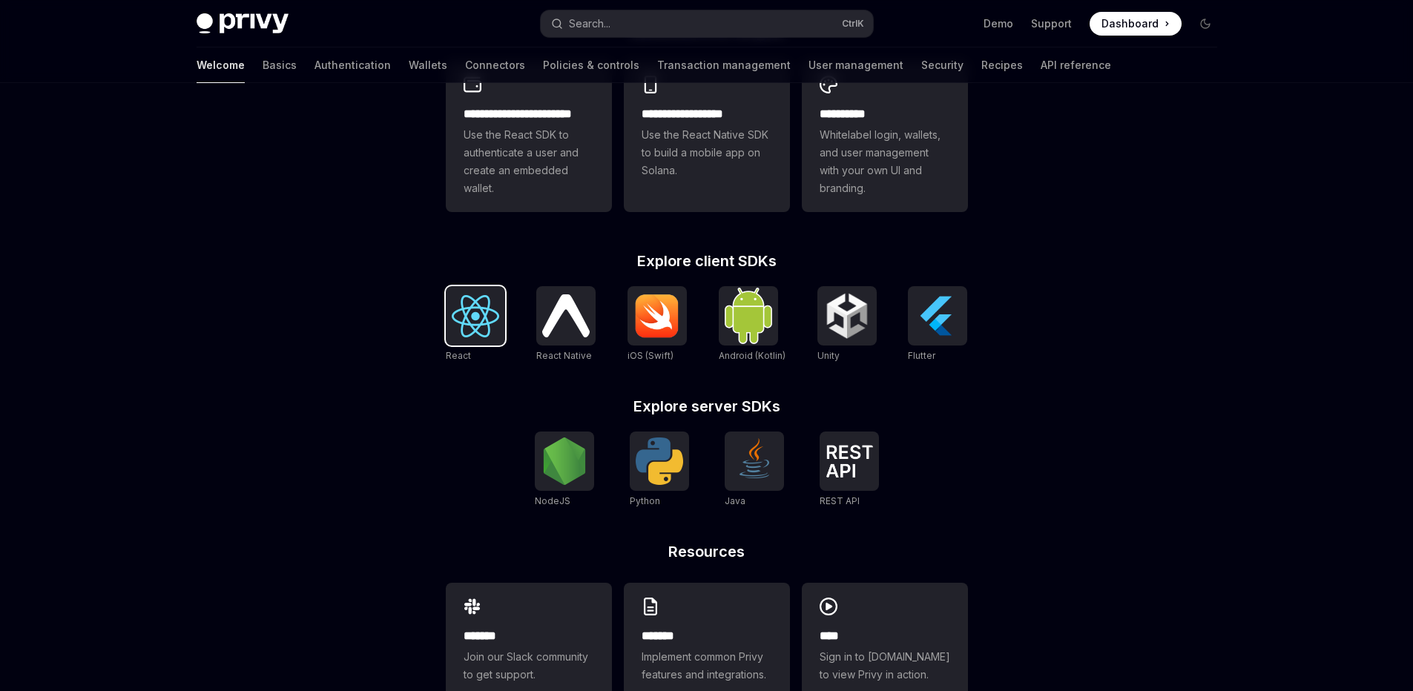 Image resolution: width=1413 pixels, height=691 pixels. Describe the element at coordinates (352, 65) in the screenshot. I see `a: Authentication` at that location.